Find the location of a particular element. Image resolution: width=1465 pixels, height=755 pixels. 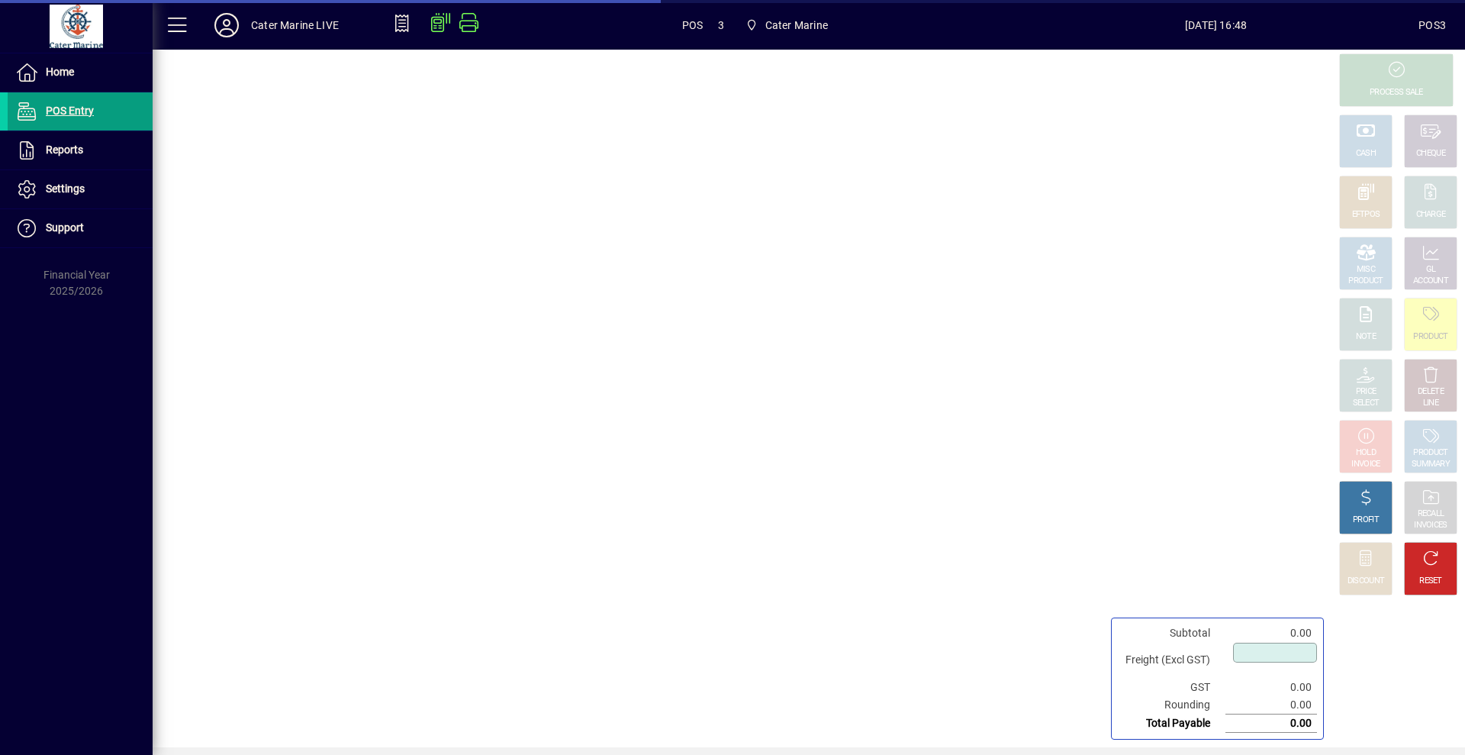

td: Freight (Excl GST) is located at coordinates (1171, 660).